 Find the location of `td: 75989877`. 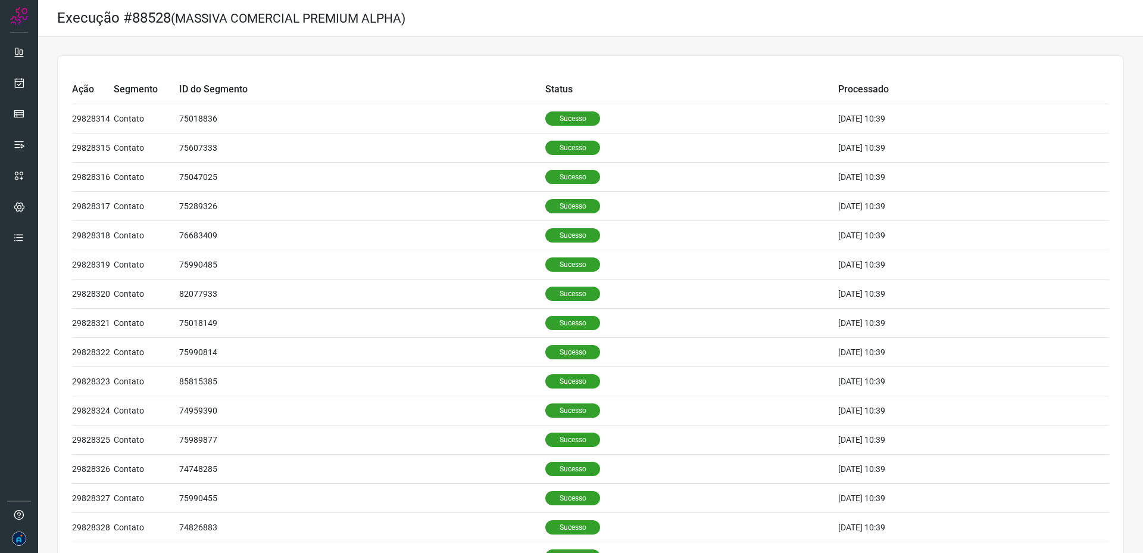

td: 75989877 is located at coordinates (362, 439).